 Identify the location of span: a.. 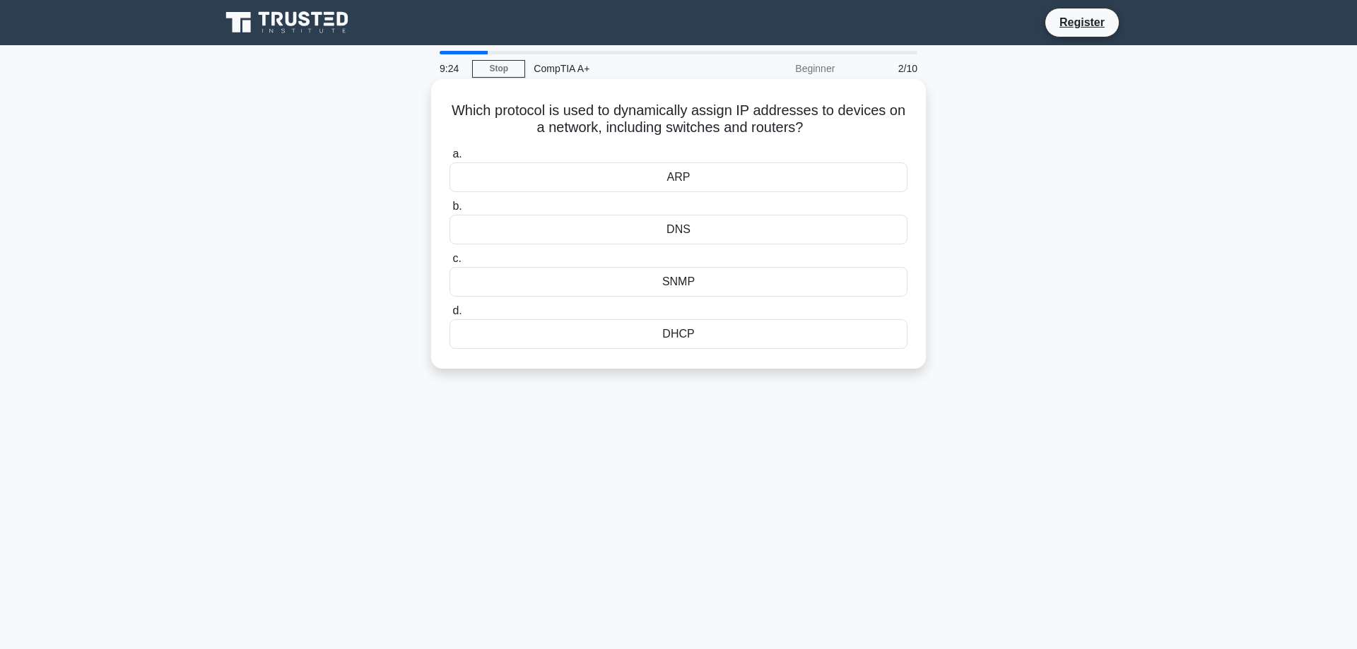
(456, 153).